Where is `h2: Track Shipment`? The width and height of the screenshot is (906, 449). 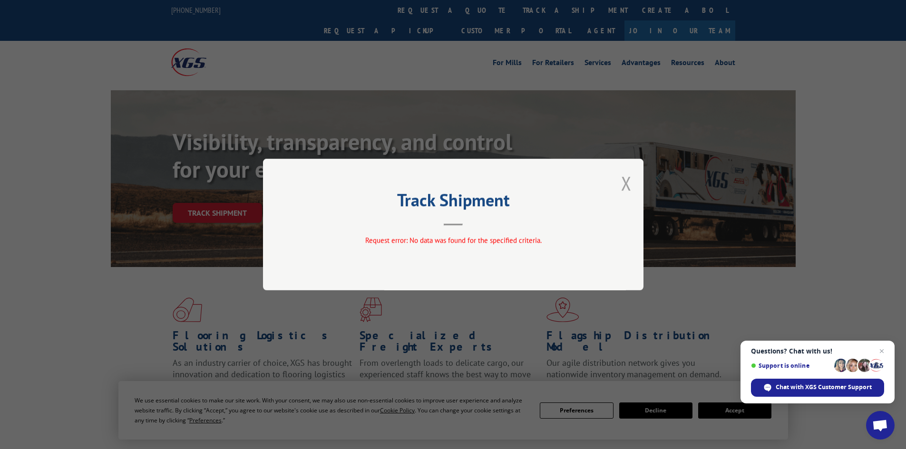 h2: Track Shipment is located at coordinates (453, 203).